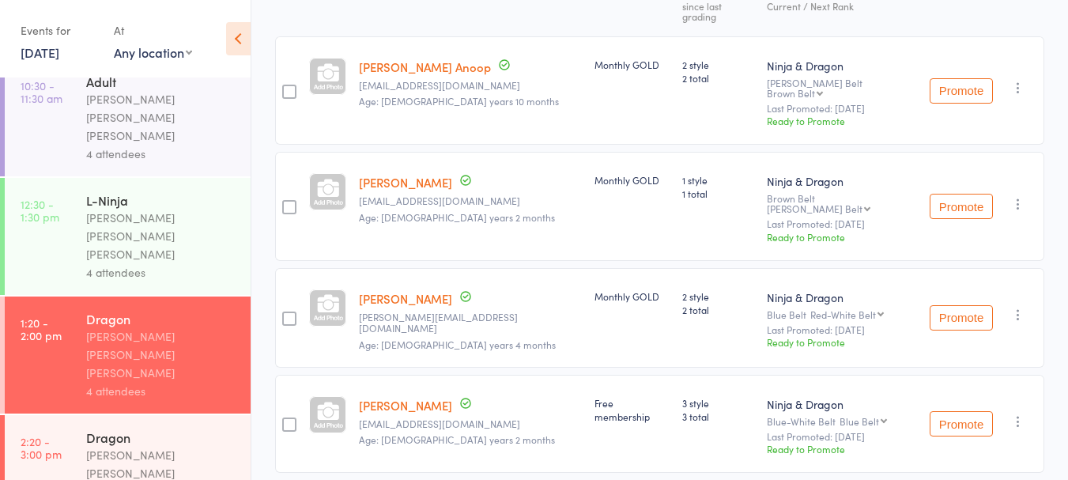 This screenshot has width=1068, height=480. What do you see at coordinates (153, 30) in the screenshot?
I see `div: At` at bounding box center [153, 30].